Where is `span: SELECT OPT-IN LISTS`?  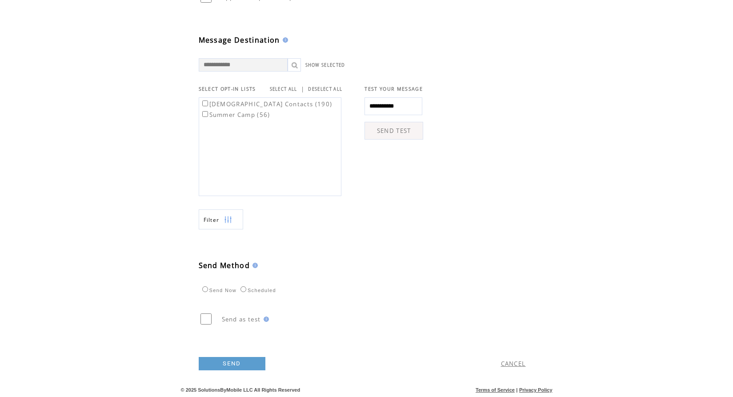
span: SELECT OPT-IN LISTS is located at coordinates (227, 89).